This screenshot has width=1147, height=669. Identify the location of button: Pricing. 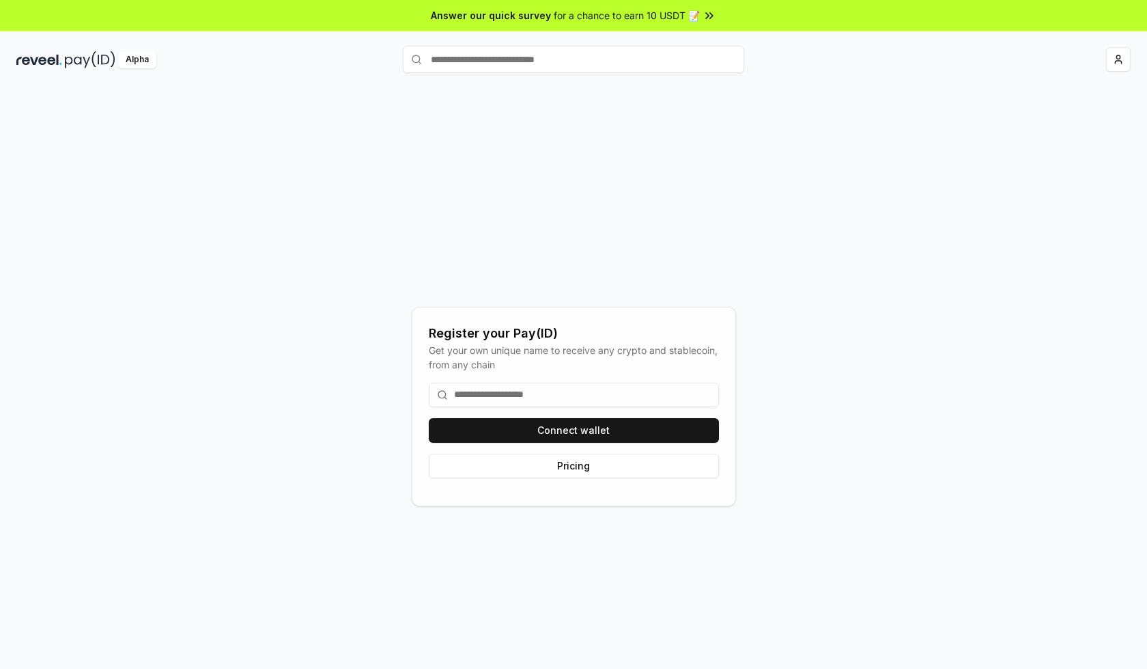
(574, 466).